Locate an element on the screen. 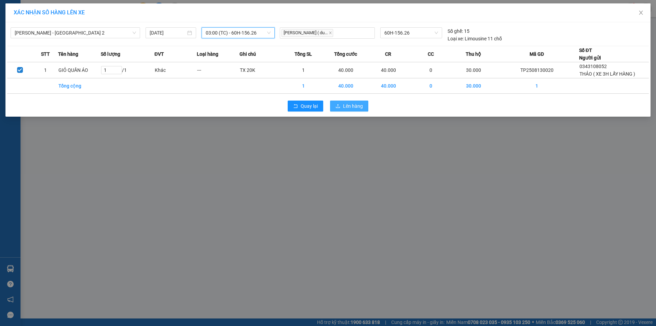  span: Loại xe: is located at coordinates (456, 39).